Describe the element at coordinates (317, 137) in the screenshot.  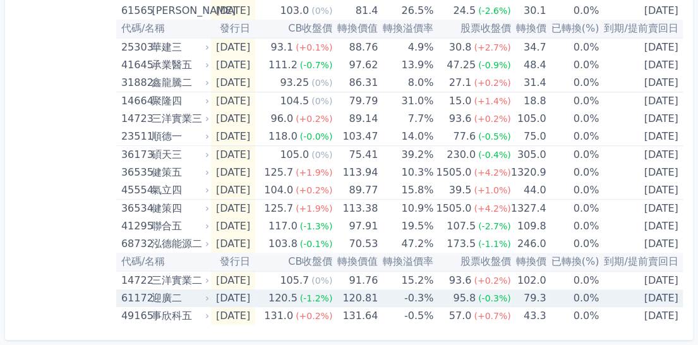
I see `span: (-0.0%)` at that location.